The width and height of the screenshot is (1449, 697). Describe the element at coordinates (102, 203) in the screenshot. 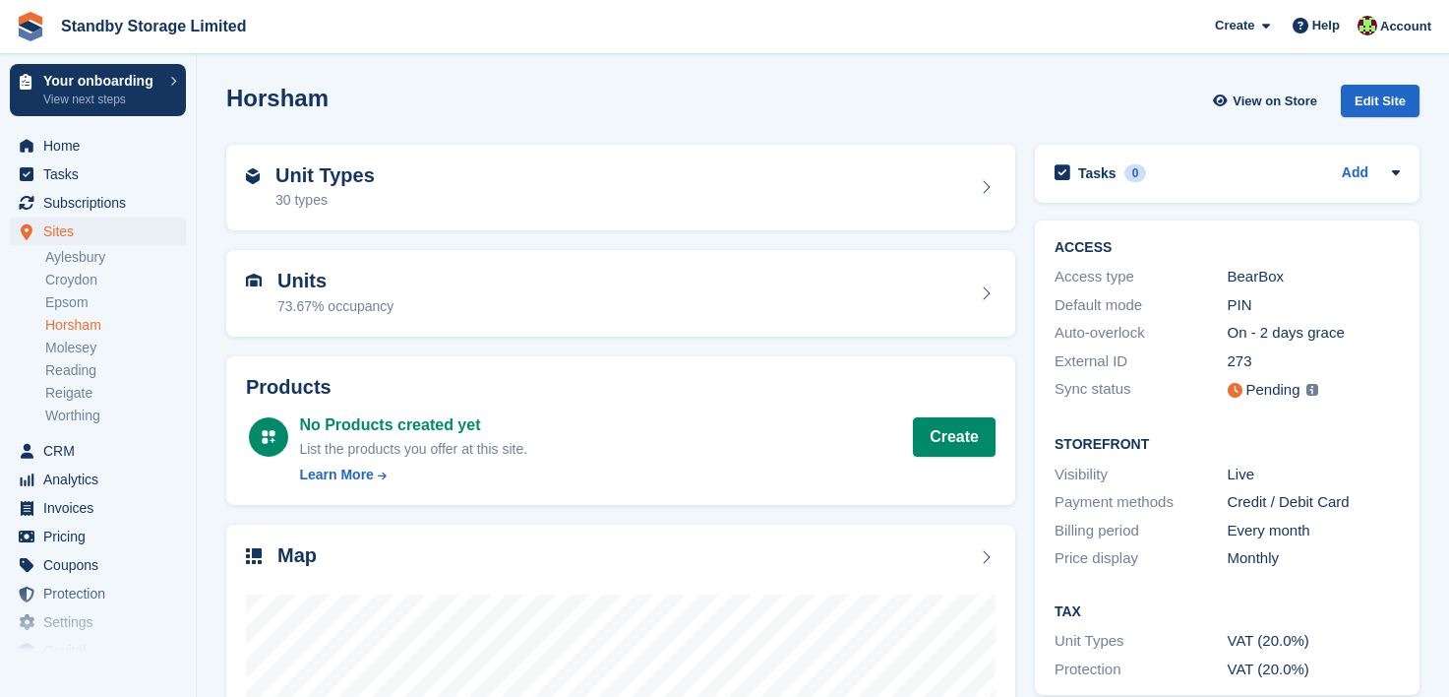

I see `span: Subscriptions` at that location.